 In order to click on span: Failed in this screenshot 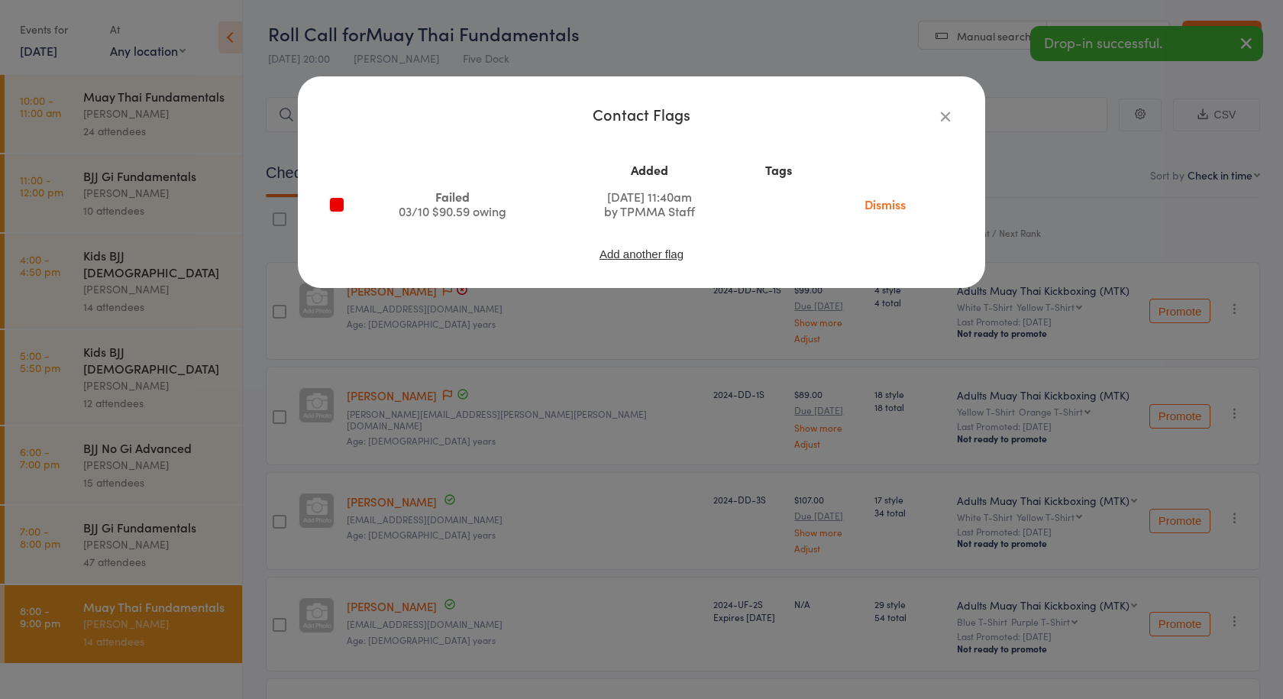, I will do `click(452, 196)`.